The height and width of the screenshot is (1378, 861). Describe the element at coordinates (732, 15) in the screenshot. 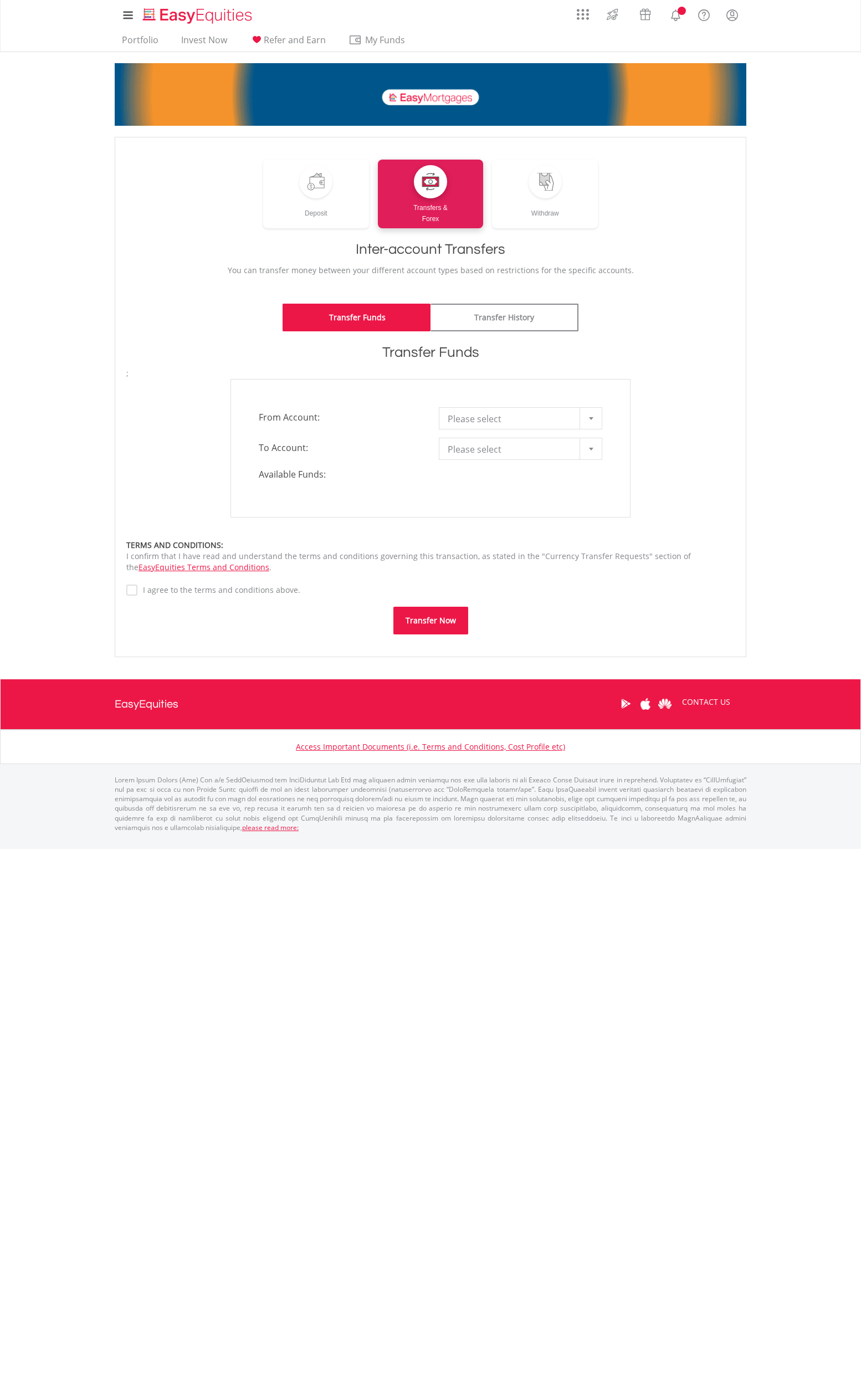

I see `a: My Profile` at that location.